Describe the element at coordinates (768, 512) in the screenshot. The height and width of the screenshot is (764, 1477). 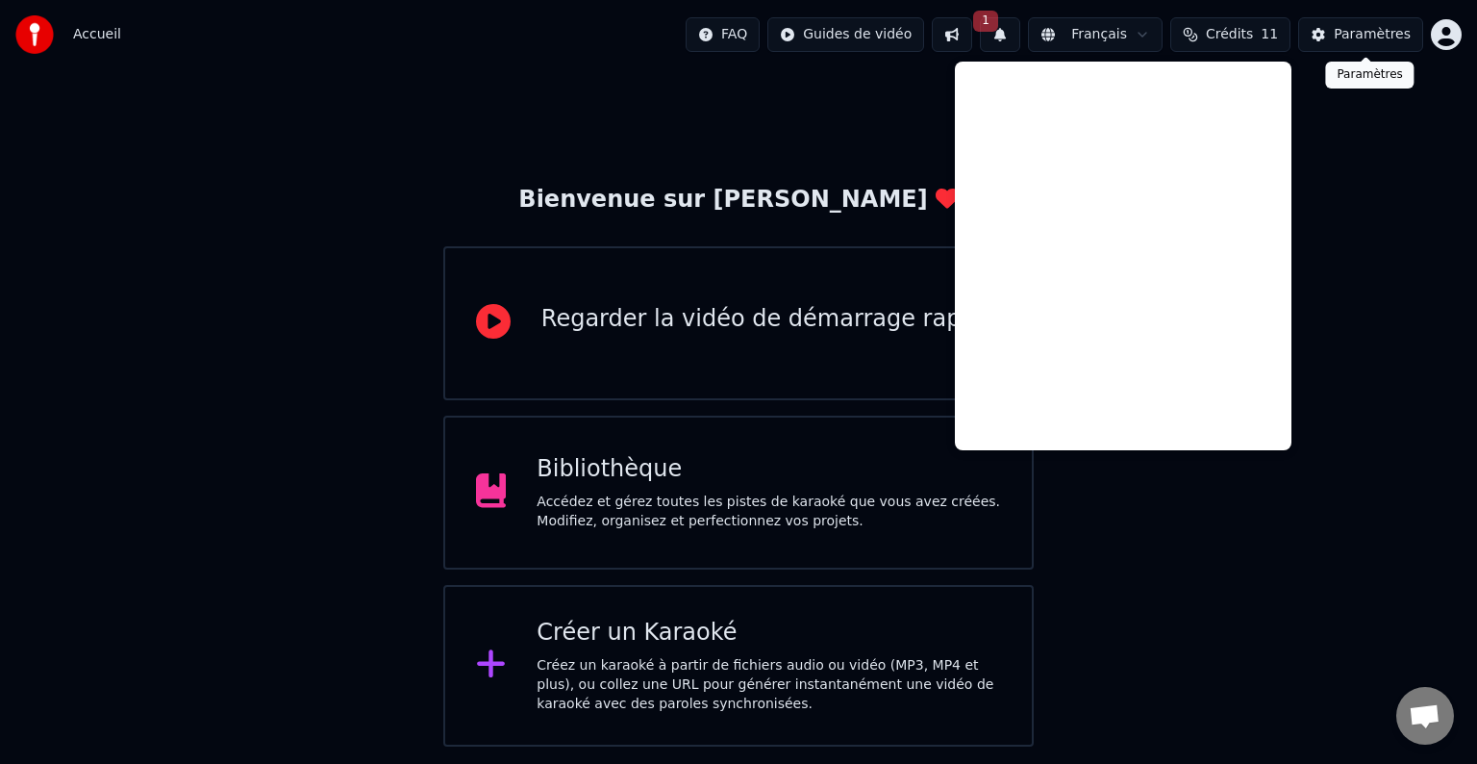
I see `div: Accédez et gérez toutes les pistes de karaoké que vous avez créées. Modifiez, organisez et perfec...` at that location.